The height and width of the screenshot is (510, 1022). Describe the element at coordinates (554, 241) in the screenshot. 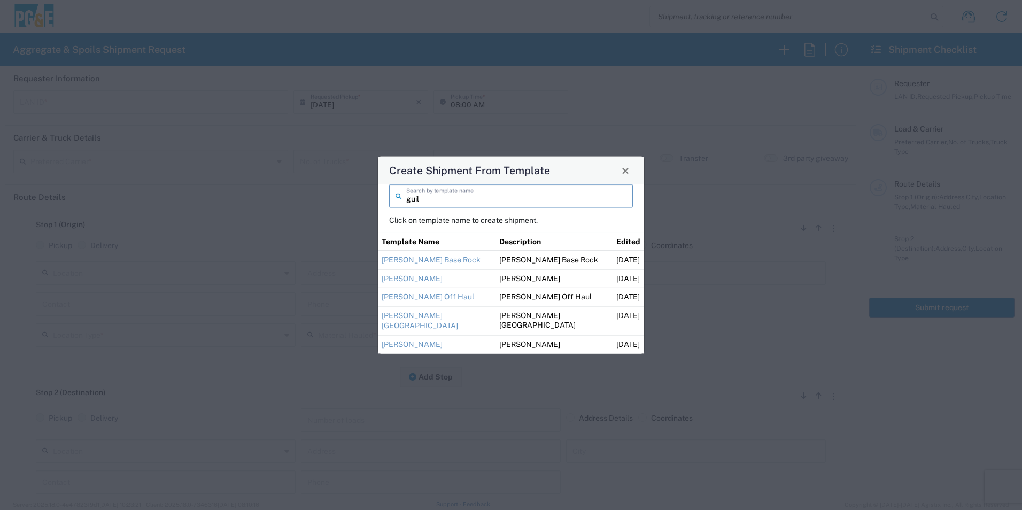

I see `th: Description` at that location.